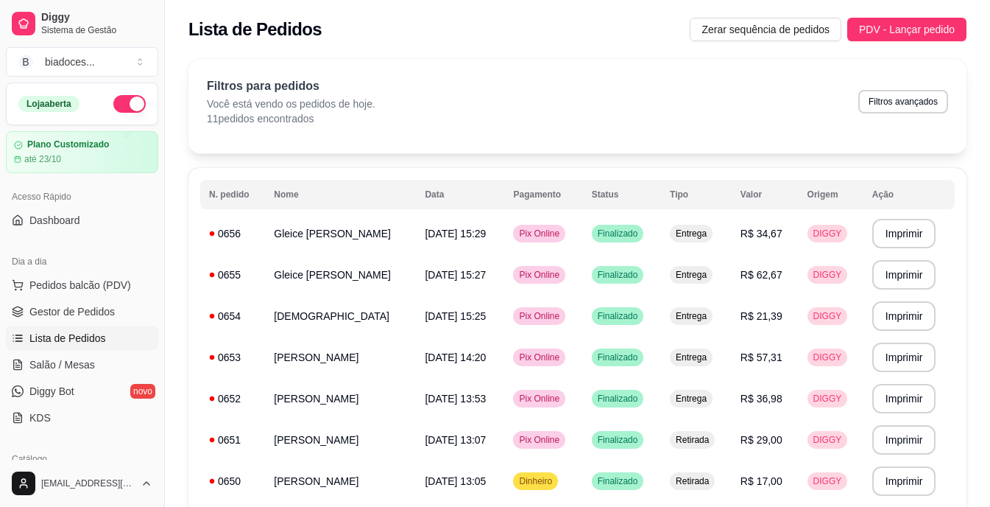 The image size is (990, 507). I want to click on a: Salão / Mesas, so click(82, 364).